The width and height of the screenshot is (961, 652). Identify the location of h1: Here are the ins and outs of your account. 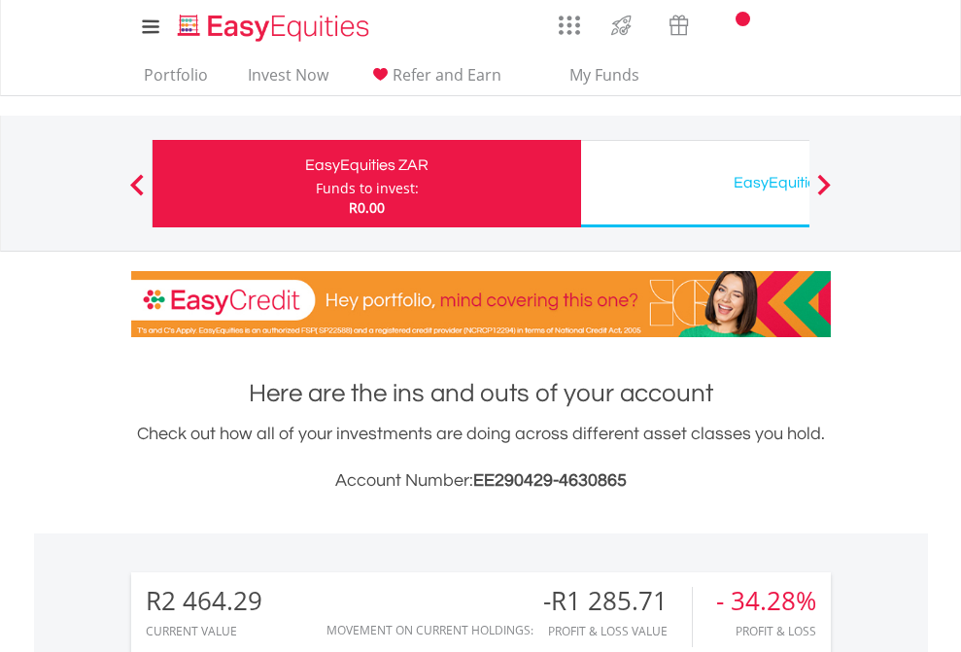
(481, 394).